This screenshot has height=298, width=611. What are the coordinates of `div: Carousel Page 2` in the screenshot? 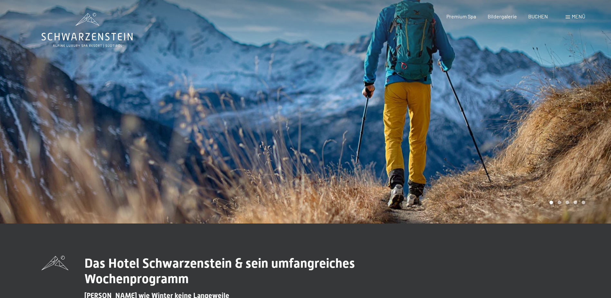 It's located at (559, 202).